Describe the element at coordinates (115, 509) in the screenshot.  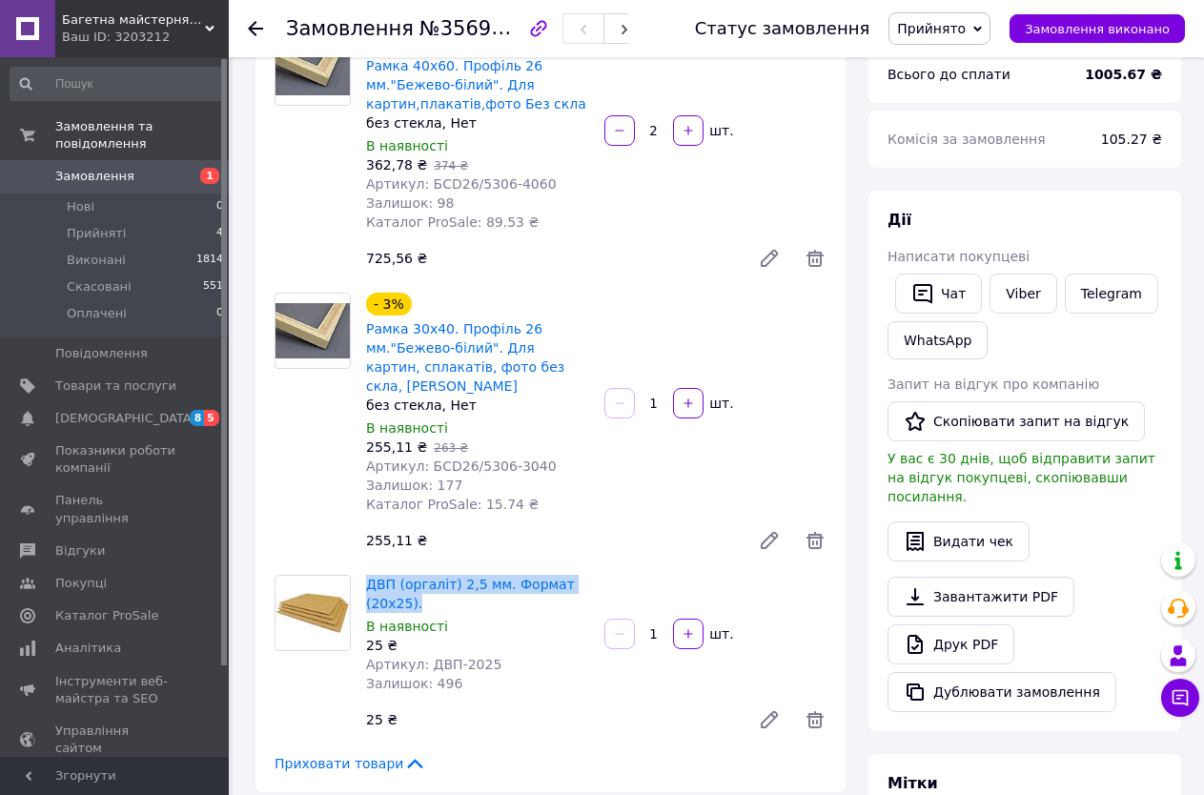
I see `span: Панель управління` at that location.